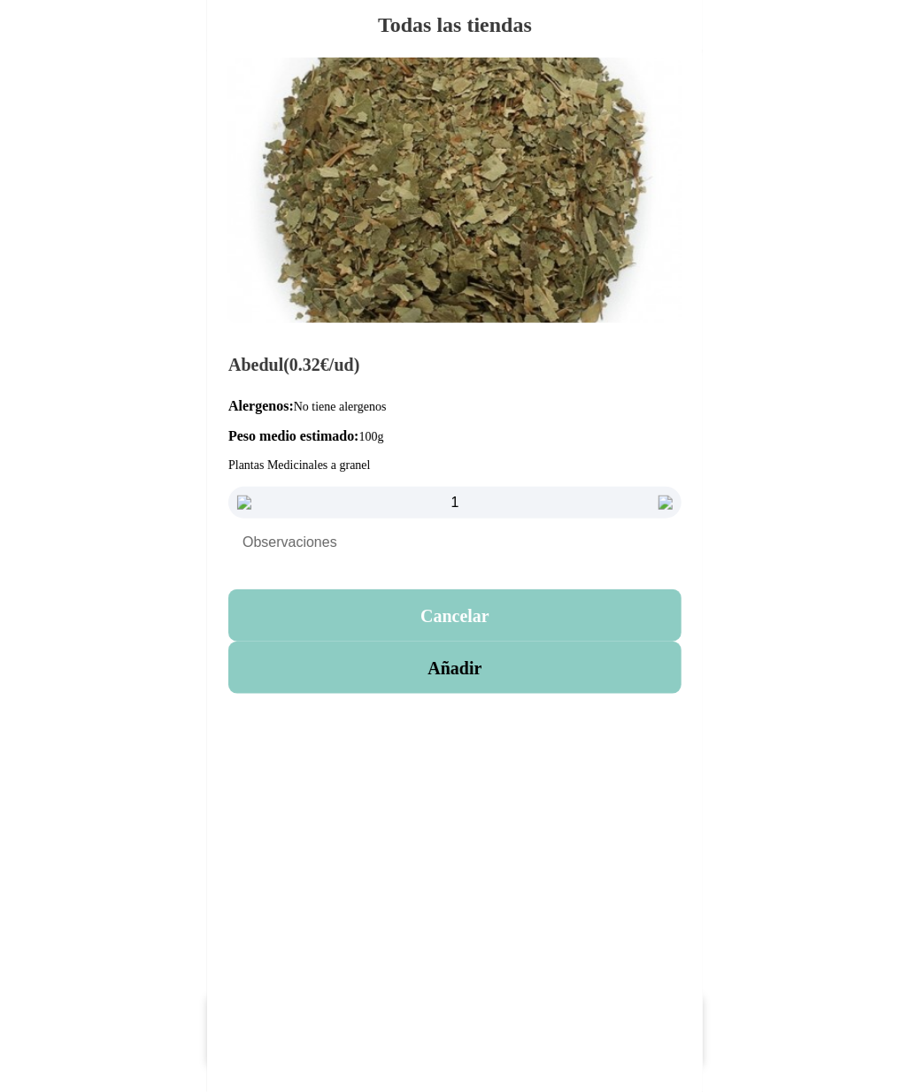  I want to click on h5: Abedul, so click(455, 365).